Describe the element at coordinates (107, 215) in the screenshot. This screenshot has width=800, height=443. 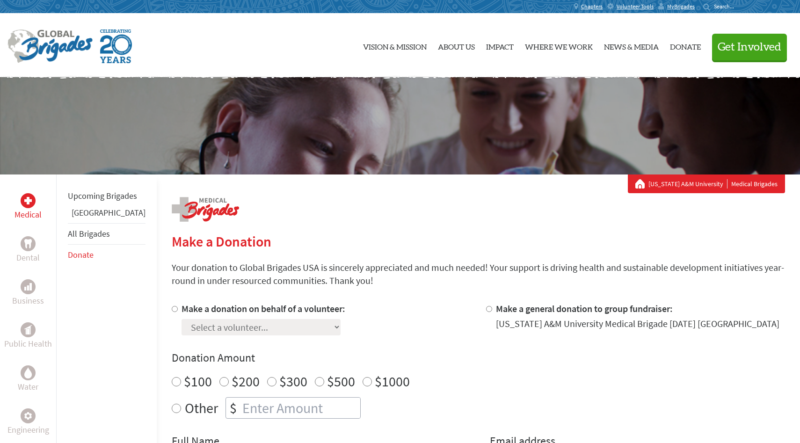
I see `li: Panama` at that location.